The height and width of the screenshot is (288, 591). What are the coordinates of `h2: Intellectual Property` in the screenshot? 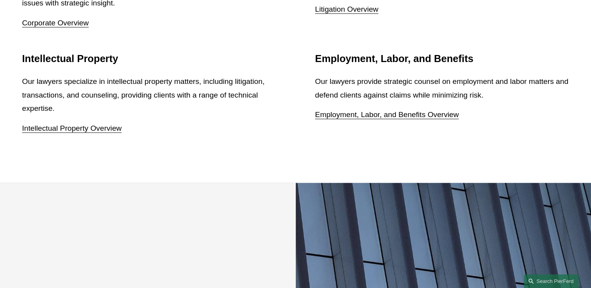 It's located at (149, 59).